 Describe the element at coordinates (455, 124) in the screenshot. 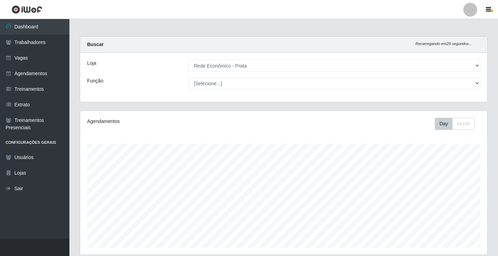

I see `div: First group` at that location.